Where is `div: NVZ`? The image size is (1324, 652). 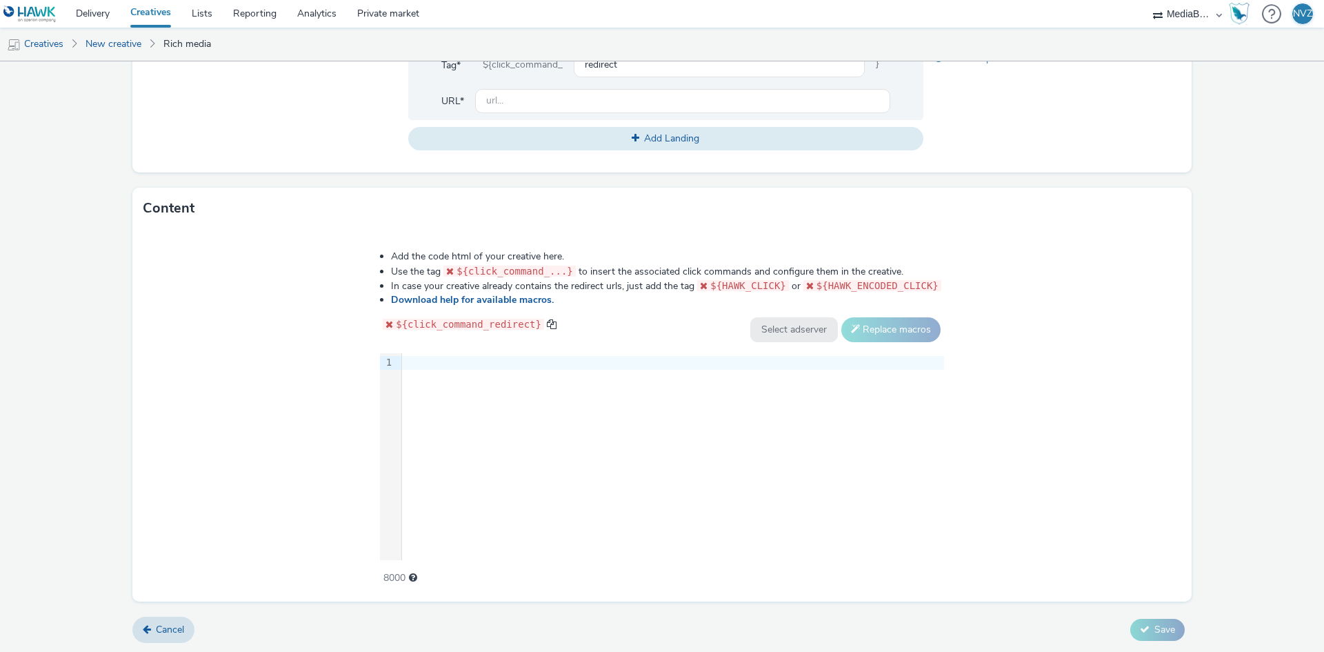 div: NVZ is located at coordinates (1303, 14).